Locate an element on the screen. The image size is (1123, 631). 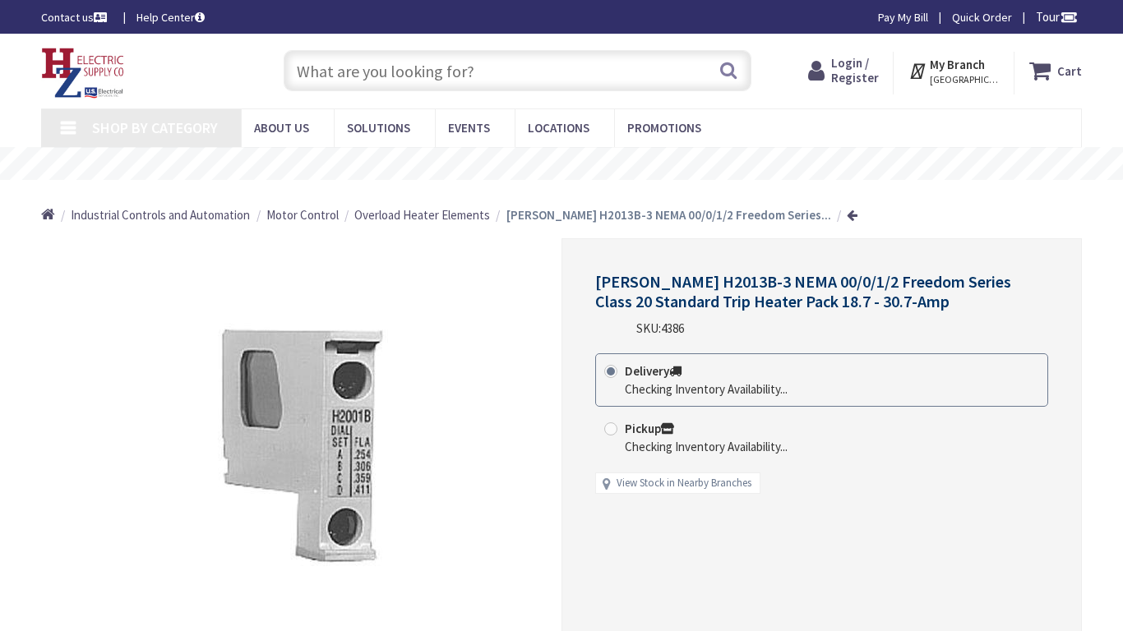
span: Tour is located at coordinates (1056, 16).